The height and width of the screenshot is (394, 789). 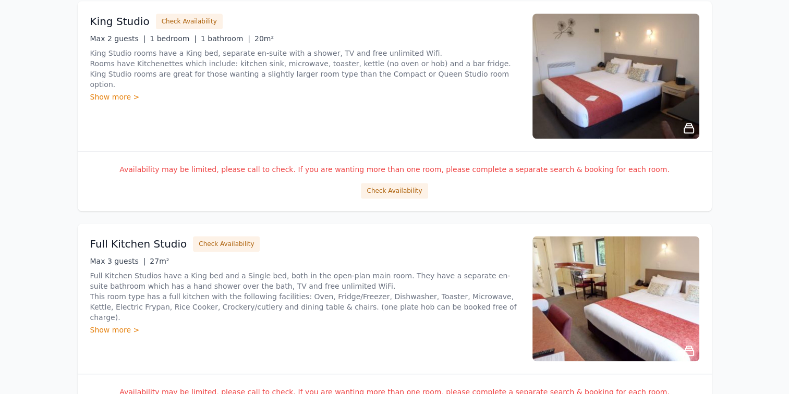 What do you see at coordinates (118, 39) in the screenshot?
I see `span: Max 2 guests |` at bounding box center [118, 39].